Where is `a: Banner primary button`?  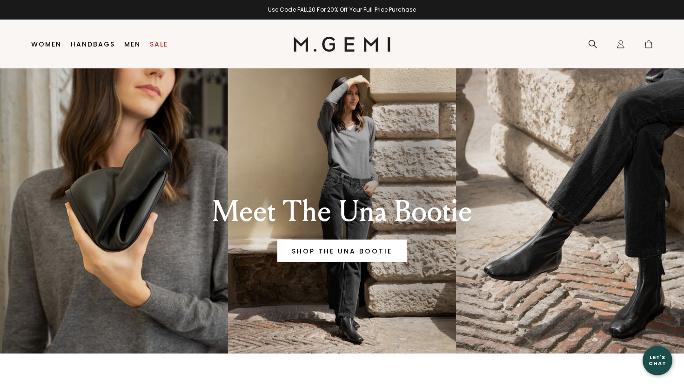
a: Banner primary button is located at coordinates (342, 251).